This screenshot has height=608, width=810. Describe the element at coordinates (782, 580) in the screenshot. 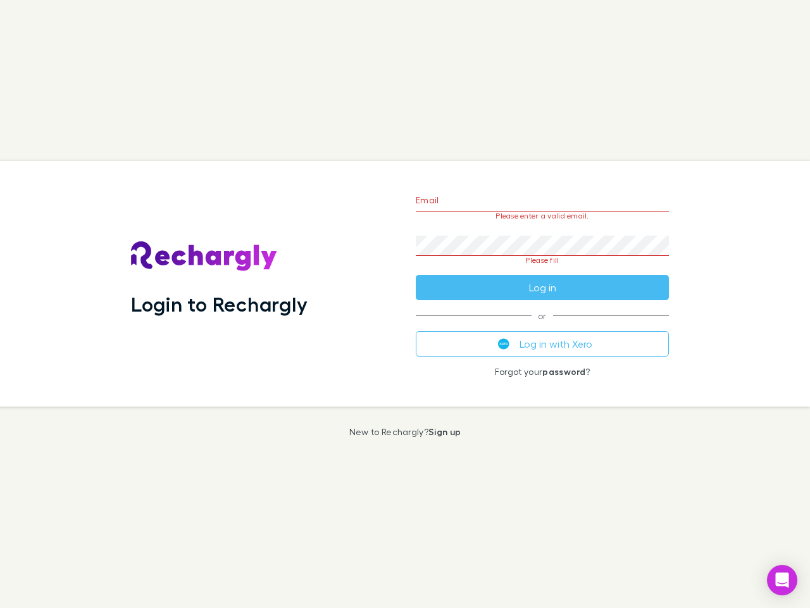

I see `div: Open Intercom Messenger` at that location.